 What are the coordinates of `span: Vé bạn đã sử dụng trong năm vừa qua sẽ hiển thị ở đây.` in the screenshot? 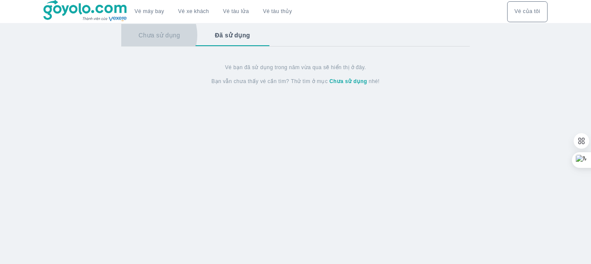 It's located at (295, 67).